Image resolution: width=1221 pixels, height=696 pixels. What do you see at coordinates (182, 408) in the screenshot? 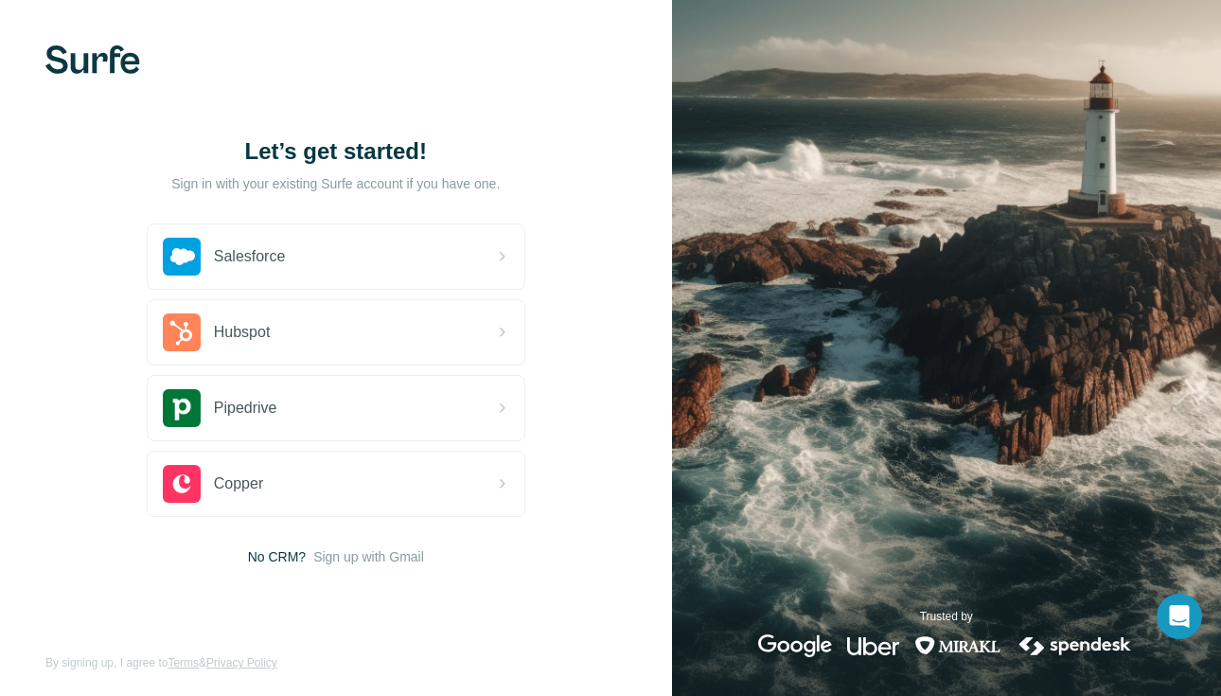
I see `img: pipedrive's logo` at bounding box center [182, 408].